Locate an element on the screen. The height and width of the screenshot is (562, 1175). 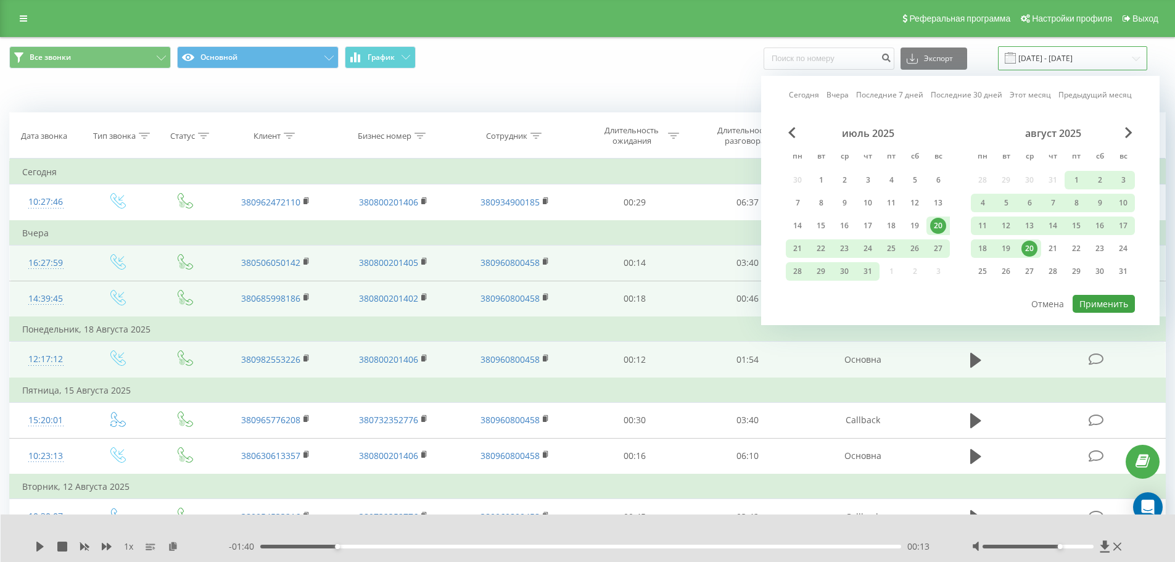
div: пн 11 авг. 2025 г. is located at coordinates (982, 226).